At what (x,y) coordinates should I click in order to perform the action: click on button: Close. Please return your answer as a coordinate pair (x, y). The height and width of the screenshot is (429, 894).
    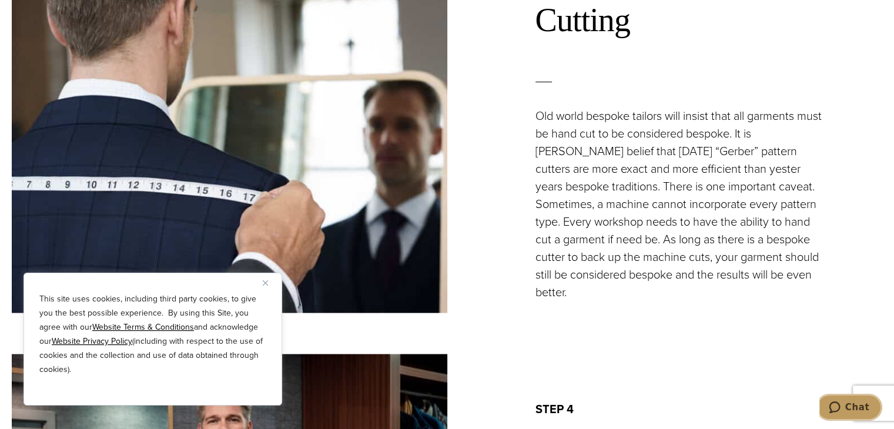
    Looking at the image, I should click on (270, 283).